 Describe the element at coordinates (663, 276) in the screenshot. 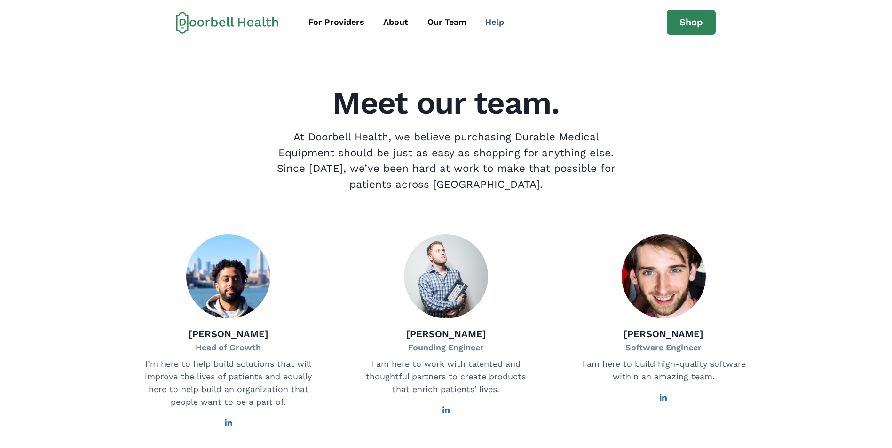

I see `img: Agustín Brandoni` at that location.